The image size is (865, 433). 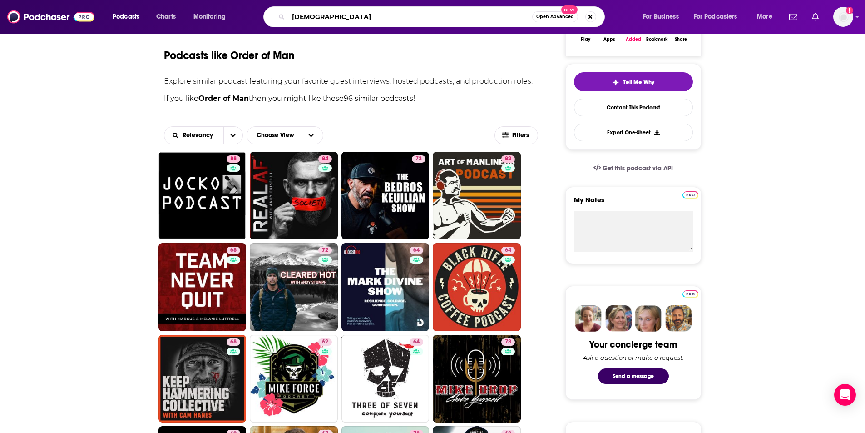 I want to click on button: Show profile menu, so click(x=844, y=17).